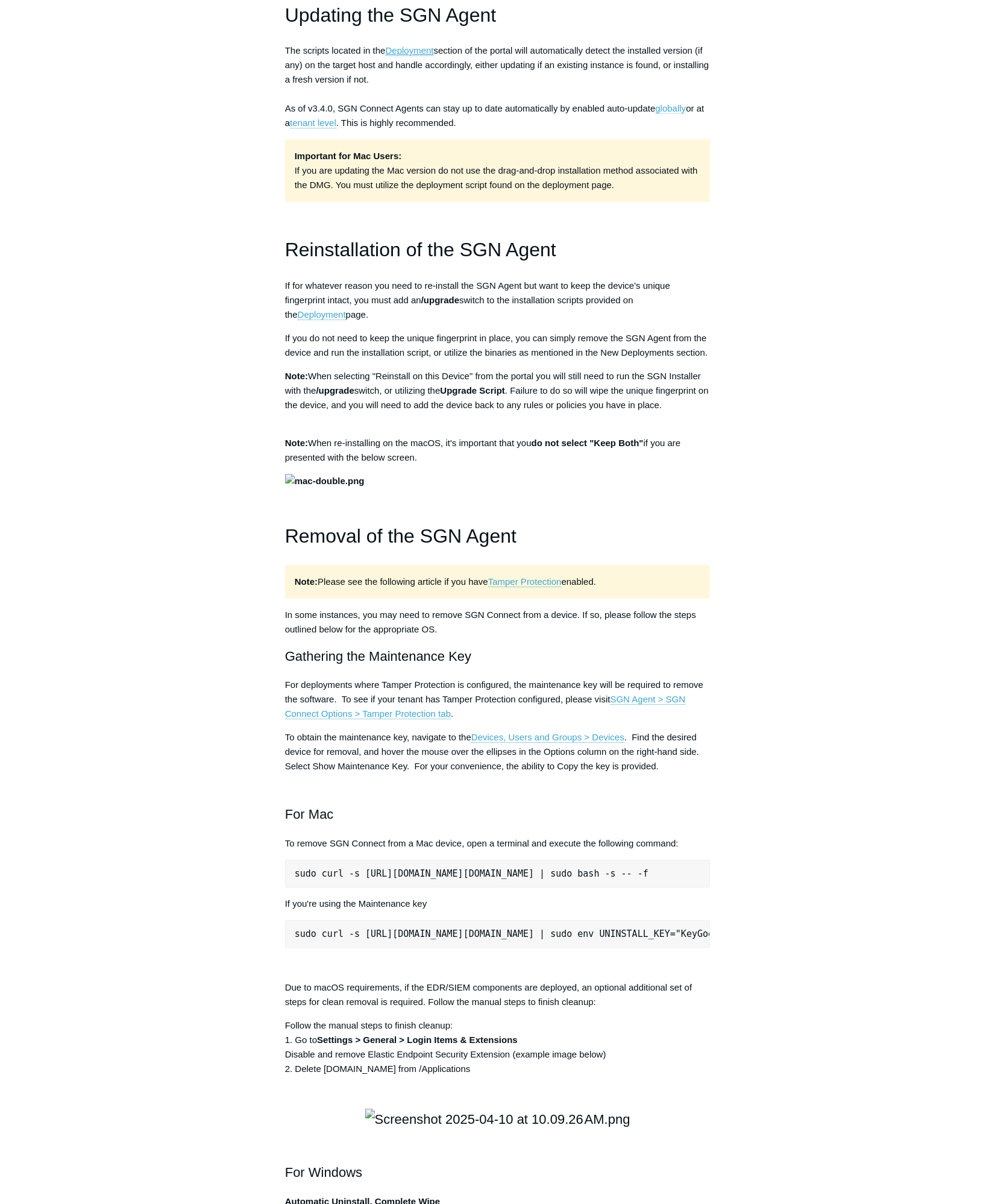 The width and height of the screenshot is (995, 1204). I want to click on p: For deployments where Tamper Protection is configured, the maintenance key will be required to re..., so click(498, 700).